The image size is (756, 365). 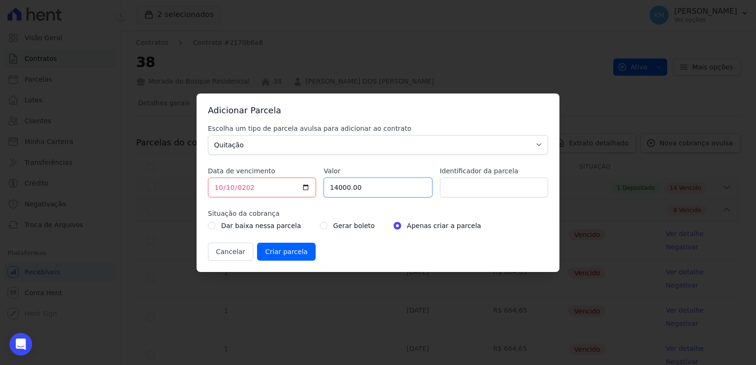 What do you see at coordinates (262, 171) in the screenshot?
I see `label: Data de vencimento` at bounding box center [262, 171].